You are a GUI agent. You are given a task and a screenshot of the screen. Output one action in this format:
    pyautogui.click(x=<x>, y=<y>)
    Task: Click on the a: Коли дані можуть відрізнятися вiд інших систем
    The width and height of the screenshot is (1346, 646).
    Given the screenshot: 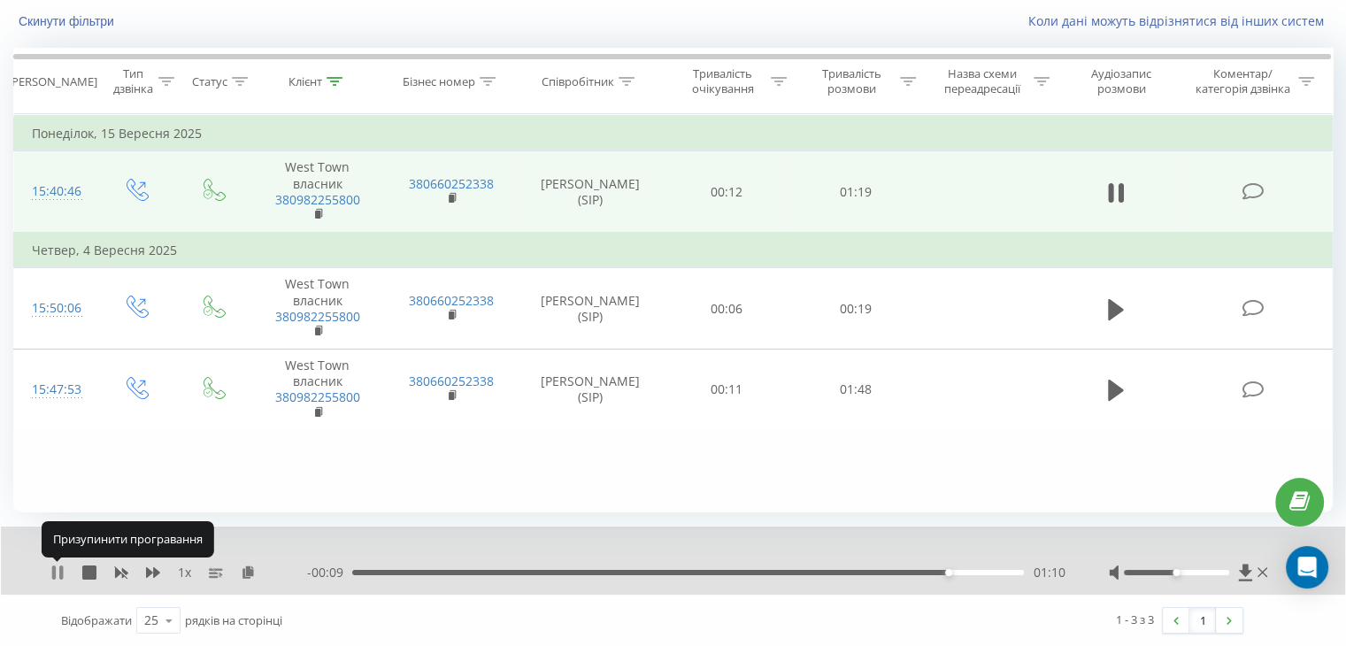 What is the action you would take?
    pyautogui.click(x=1180, y=20)
    